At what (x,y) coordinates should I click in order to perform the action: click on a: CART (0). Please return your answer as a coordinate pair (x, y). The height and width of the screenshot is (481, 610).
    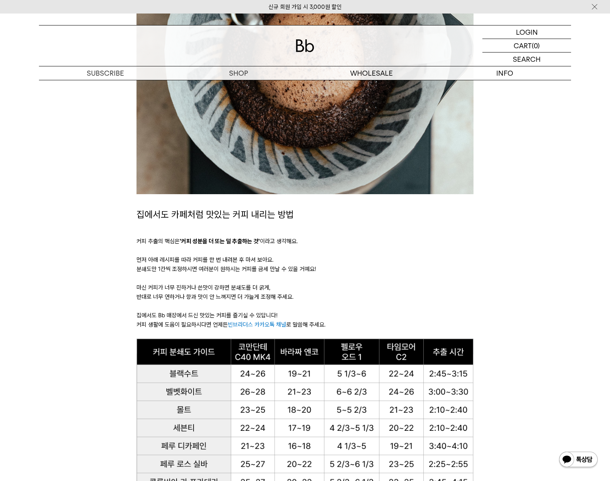
    Looking at the image, I should click on (527, 46).